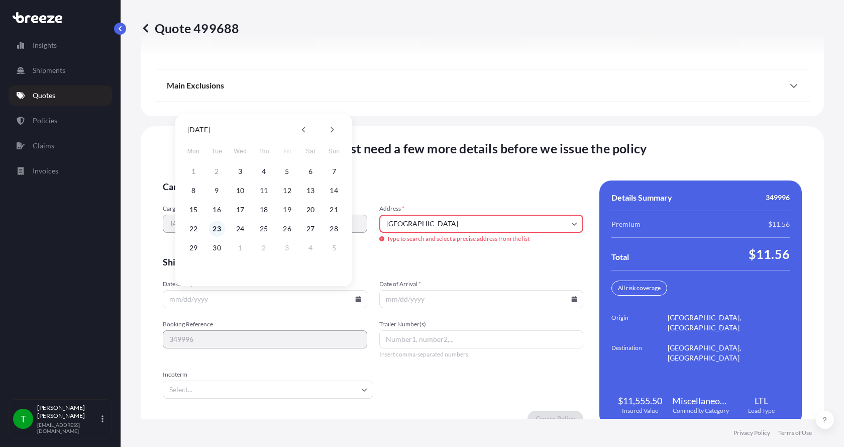 This screenshot has height=447, width=844. I want to click on span: Sunday, so click(334, 151).